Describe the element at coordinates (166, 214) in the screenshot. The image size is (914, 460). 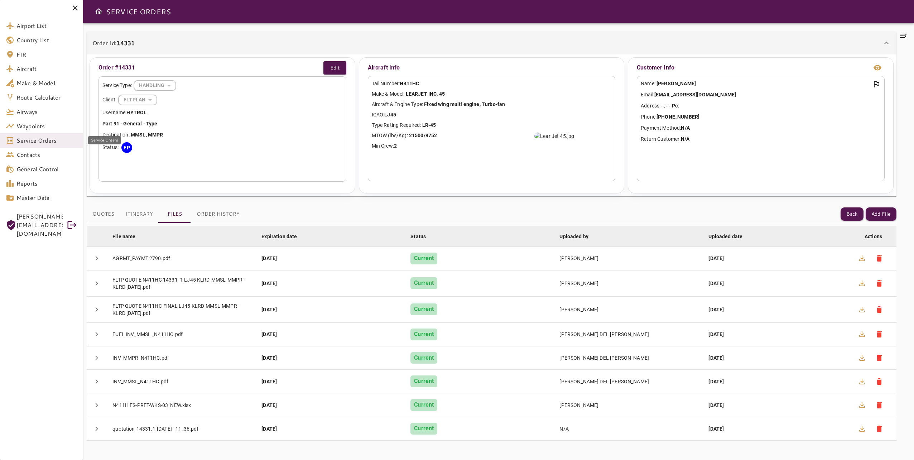
I see `div: basic tabs example` at that location.